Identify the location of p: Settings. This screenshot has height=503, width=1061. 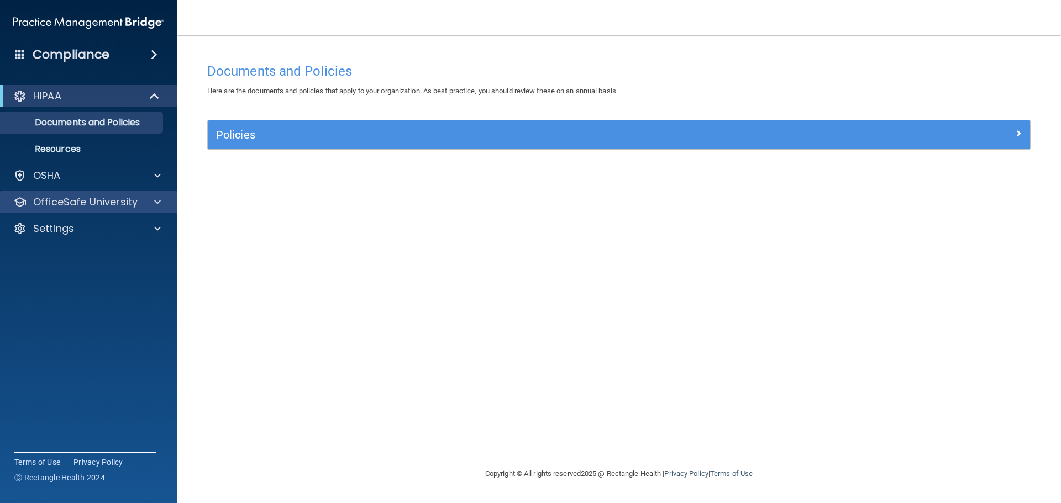
(54, 229).